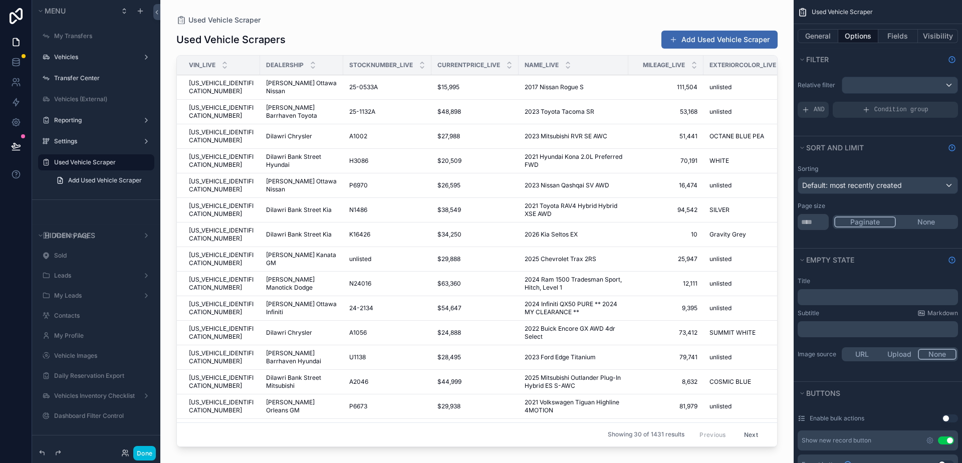 The height and width of the screenshot is (463, 962). What do you see at coordinates (101, 336) in the screenshot?
I see `label: My Profile` at bounding box center [101, 336].